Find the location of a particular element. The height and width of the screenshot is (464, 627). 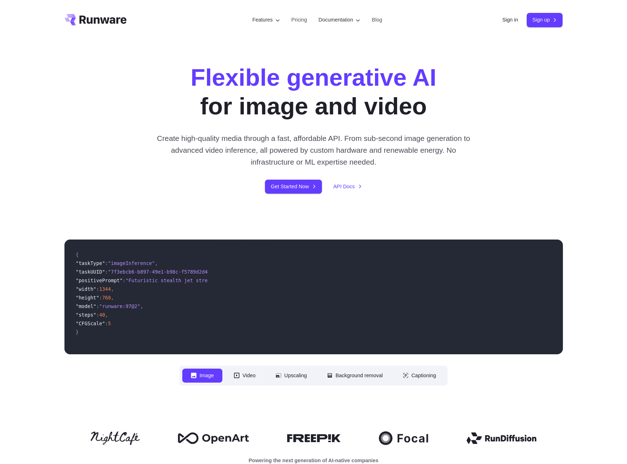

span: "Futuristic stealth jet streaking through a neon-lit cityscape with glowing purple exhaust" is located at coordinates (259, 280).